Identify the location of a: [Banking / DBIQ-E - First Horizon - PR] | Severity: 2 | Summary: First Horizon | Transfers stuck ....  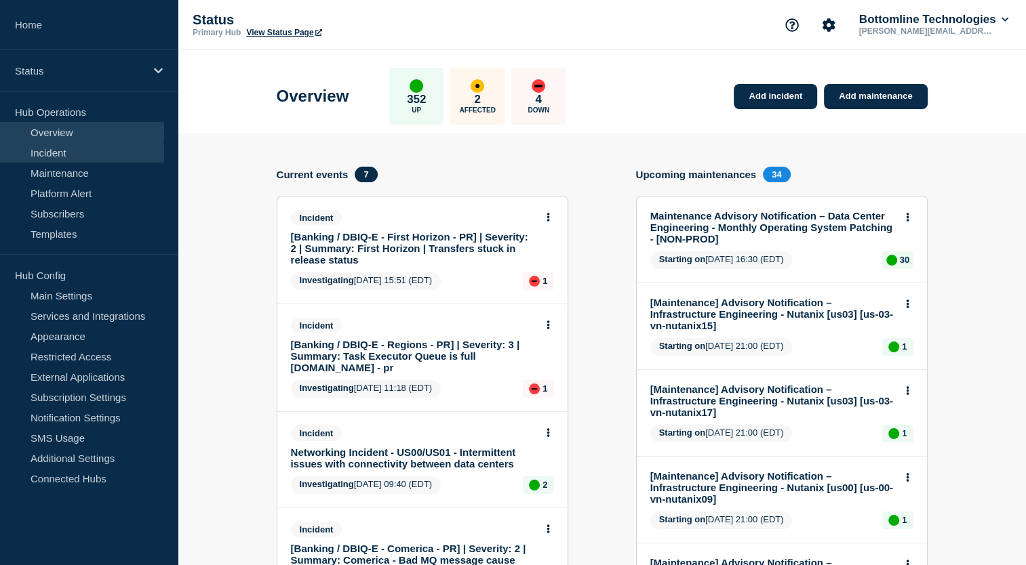
(413, 248).